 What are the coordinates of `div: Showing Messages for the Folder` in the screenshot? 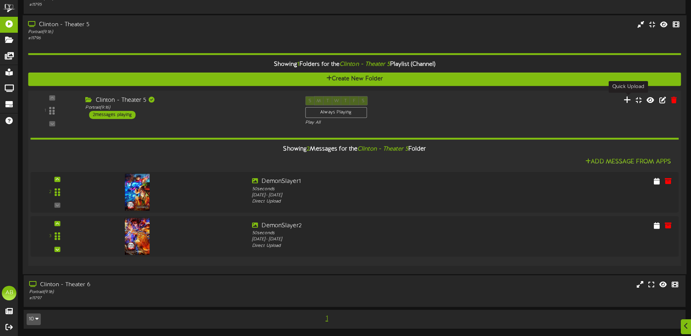 It's located at (354, 149).